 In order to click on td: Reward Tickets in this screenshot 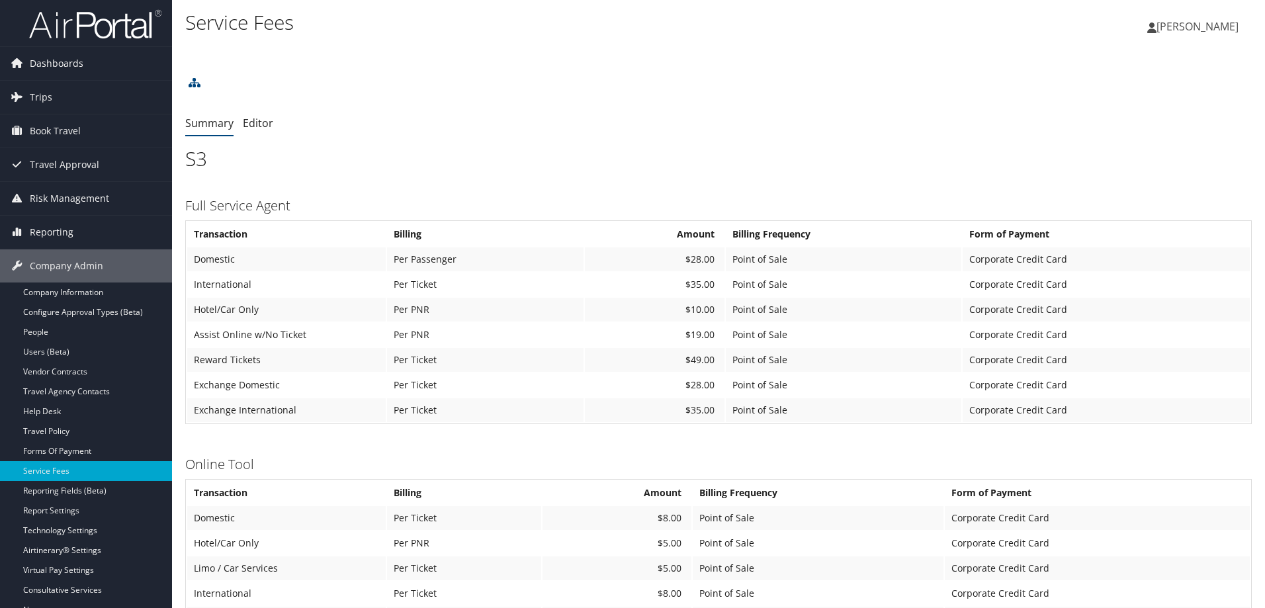, I will do `click(287, 360)`.